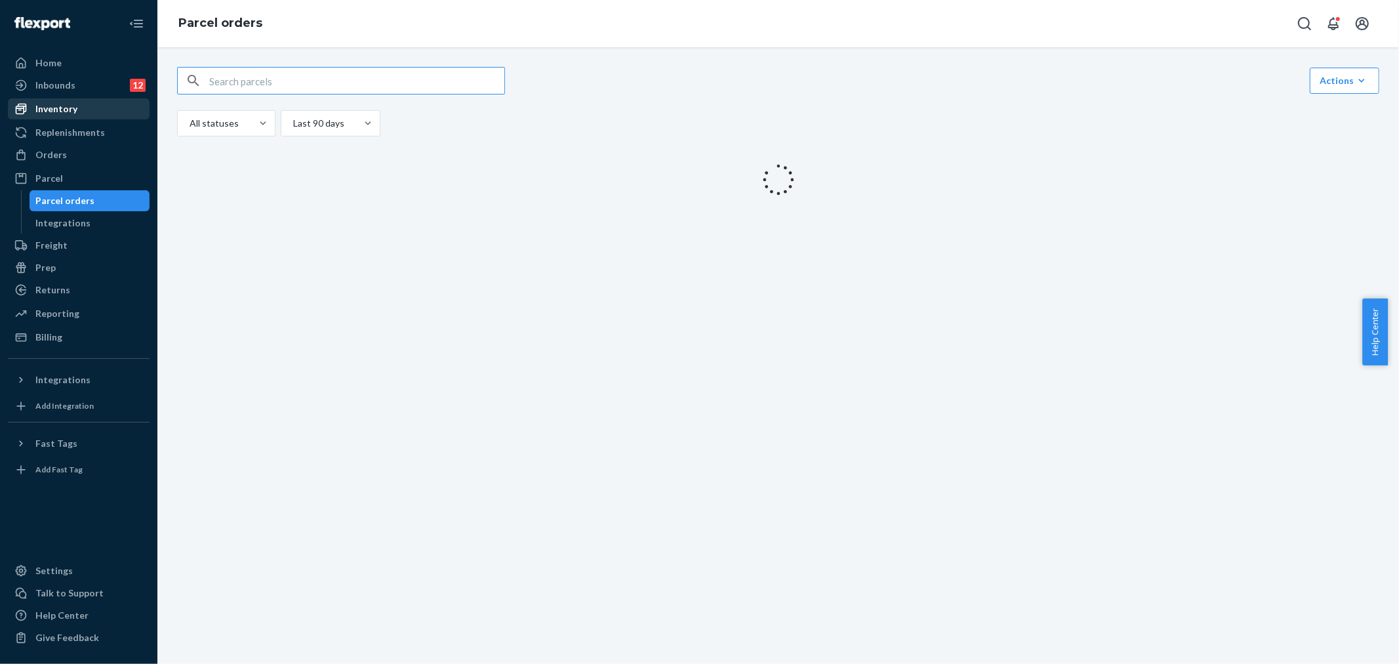  Describe the element at coordinates (357, 81) in the screenshot. I see `input: Search parcels` at that location.